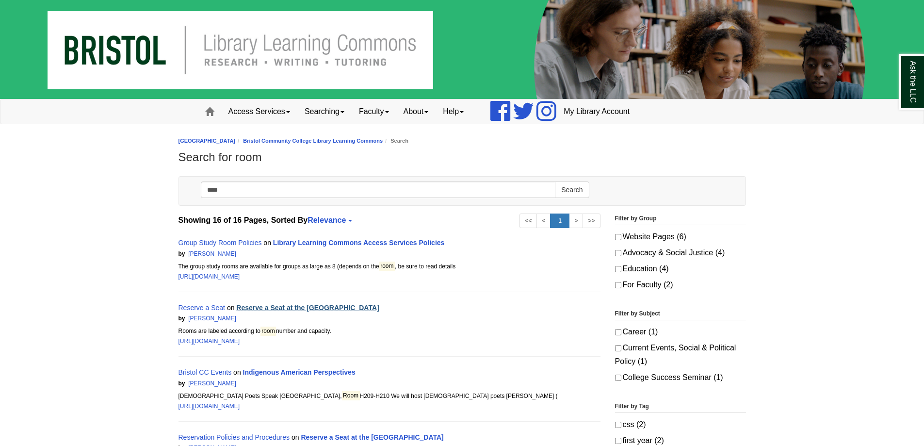 Image resolution: width=924 pixels, height=446 pixels. Describe the element at coordinates (681, 332) in the screenshot. I see `label: Career (1)` at that location.